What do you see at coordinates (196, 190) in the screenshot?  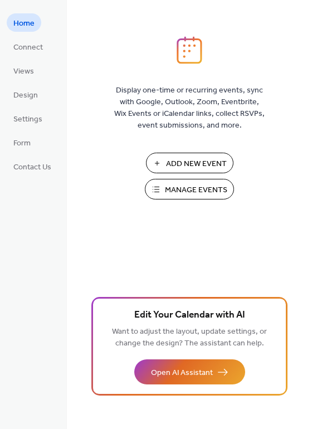 I see `span: Manage Events` at bounding box center [196, 190].